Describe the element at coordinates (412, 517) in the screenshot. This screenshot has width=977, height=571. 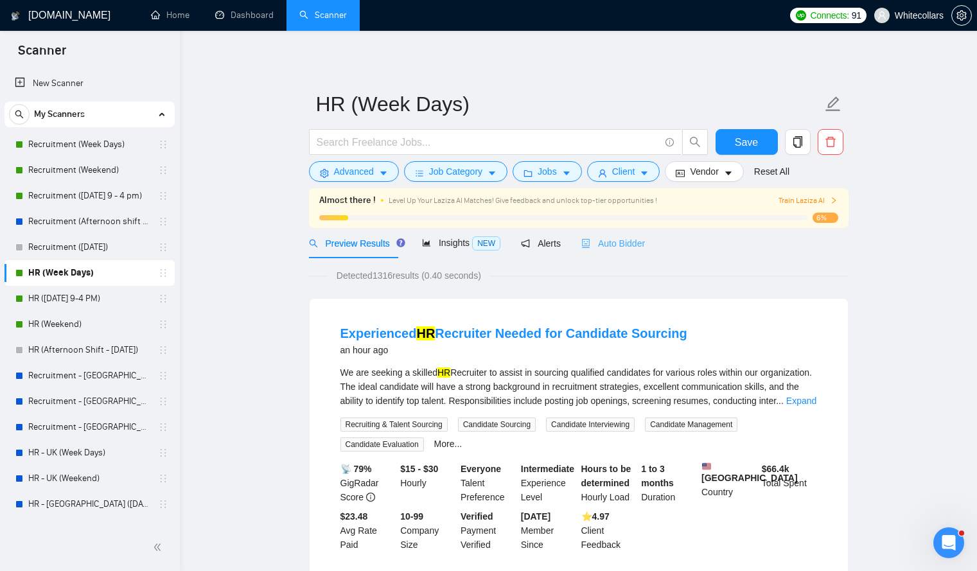
I see `b: 10-99` at that location.